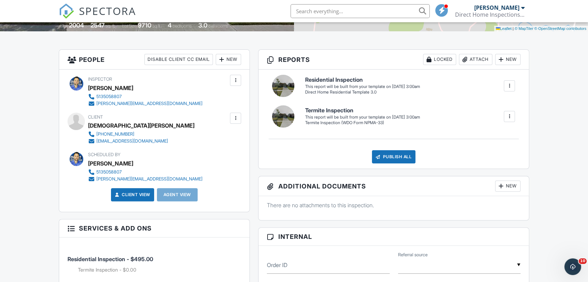 The width and height of the screenshot is (588, 282). Describe the element at coordinates (100, 79) in the screenshot. I see `span: Inspector` at that location.